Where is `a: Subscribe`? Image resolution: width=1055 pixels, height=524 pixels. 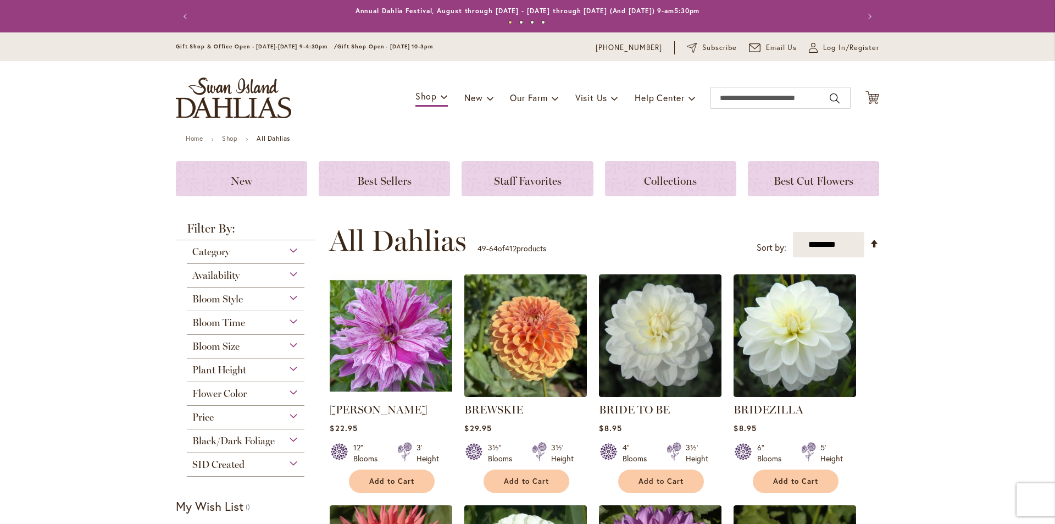
a: Subscribe is located at coordinates (711, 48).